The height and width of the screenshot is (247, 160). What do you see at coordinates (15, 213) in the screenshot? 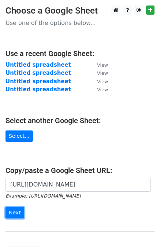
I see `input: Next` at bounding box center [15, 213].